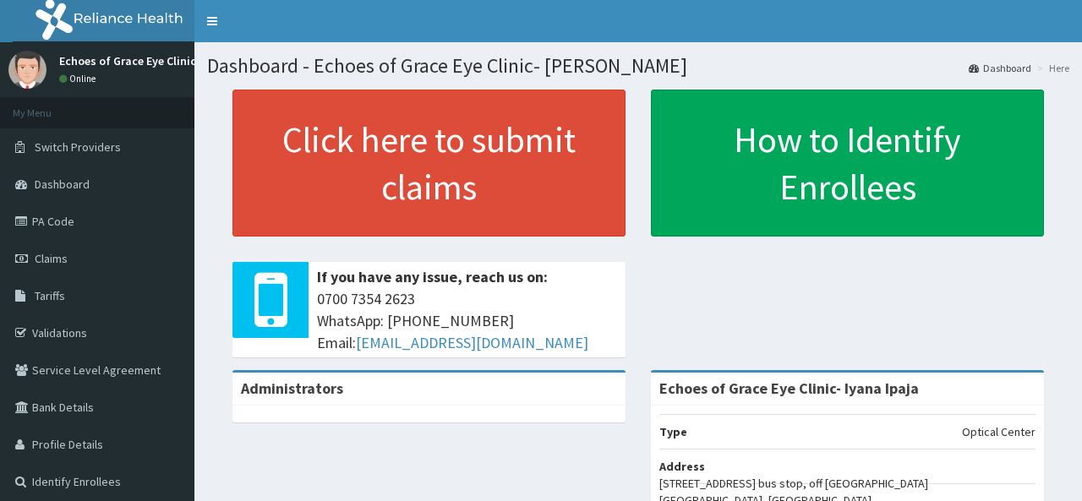 This screenshot has width=1082, height=501. I want to click on span: Dashboard, so click(62, 184).